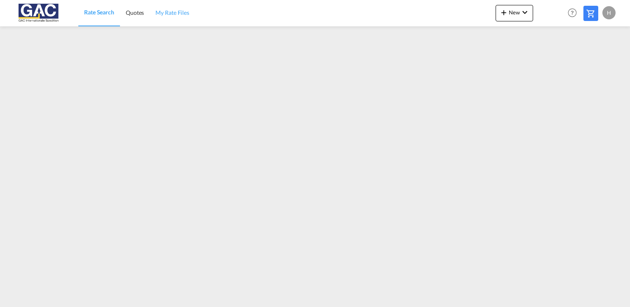 Image resolution: width=630 pixels, height=307 pixels. I want to click on span: Quotes, so click(135, 12).